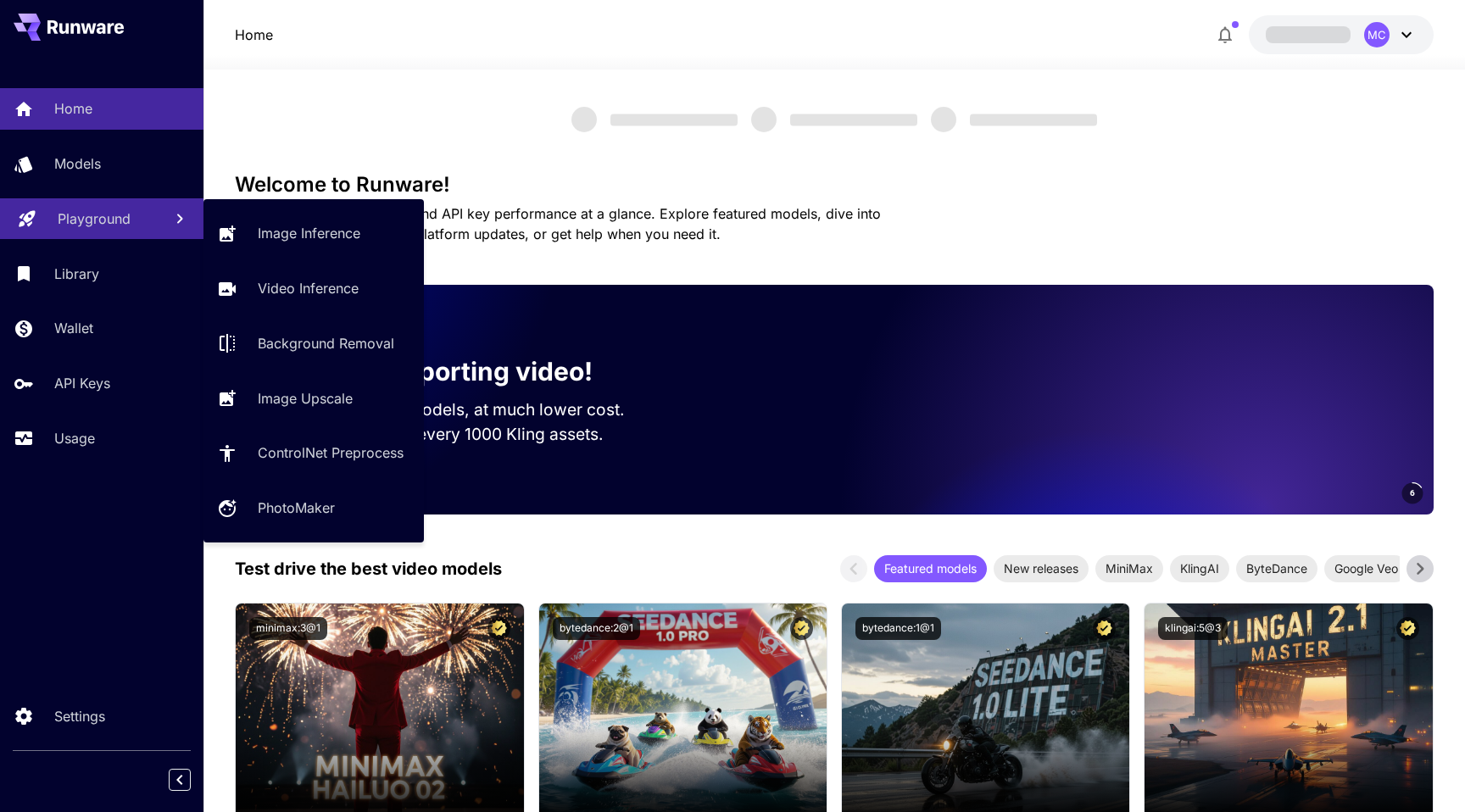 The image size is (1465, 812). Describe the element at coordinates (314, 343) in the screenshot. I see `a: Background Removal` at that location.